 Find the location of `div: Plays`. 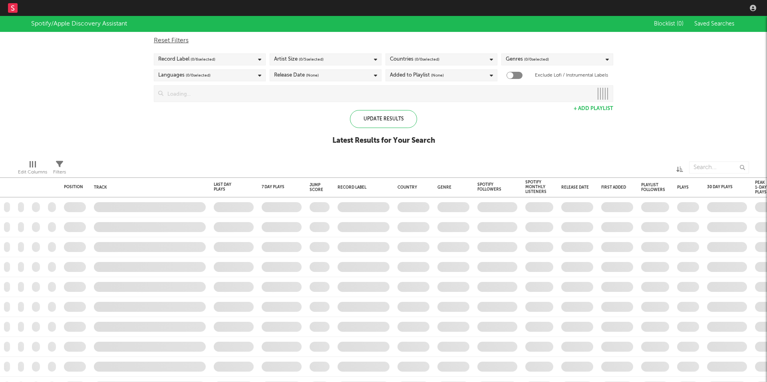

div: Plays is located at coordinates (682, 188).